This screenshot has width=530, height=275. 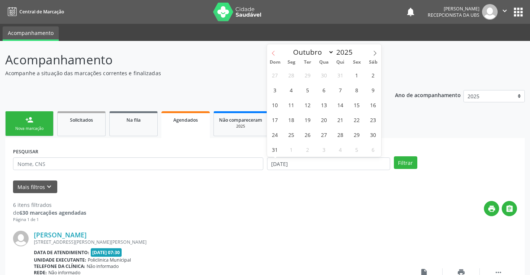 I want to click on p: Acompanhamento, so click(x=187, y=60).